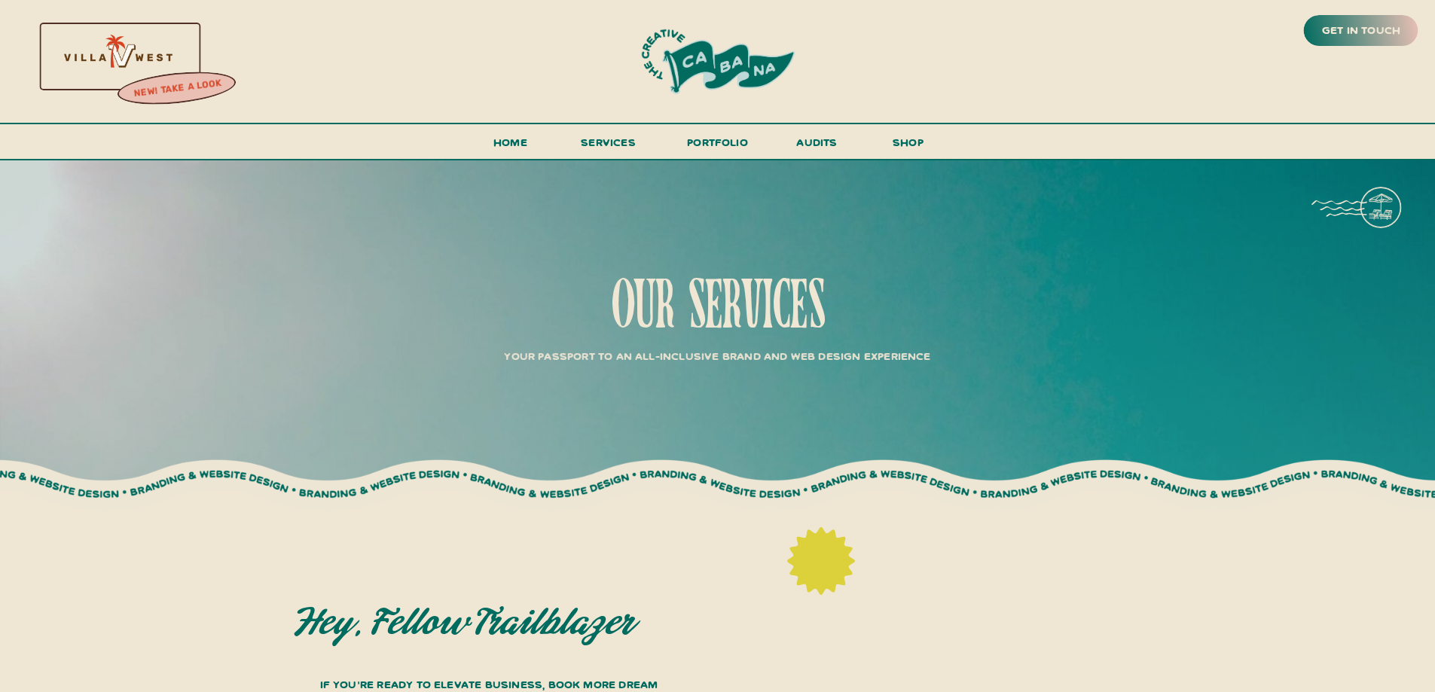 Image resolution: width=1435 pixels, height=692 pixels. Describe the element at coordinates (1361, 31) in the screenshot. I see `h3: get in touch` at that location.